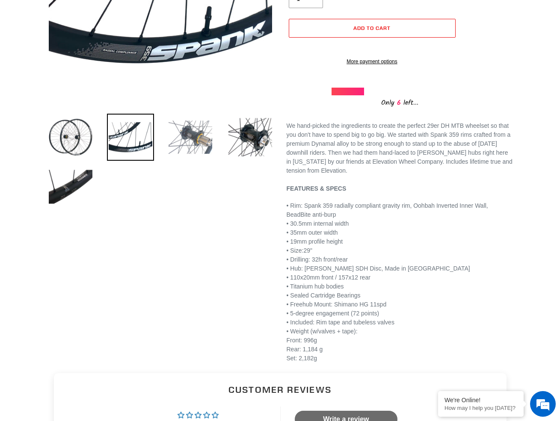 The width and height of the screenshot is (560, 421). Describe the element at coordinates (151, 15) in the screenshot. I see `div: Minimize live chat window` at that location.